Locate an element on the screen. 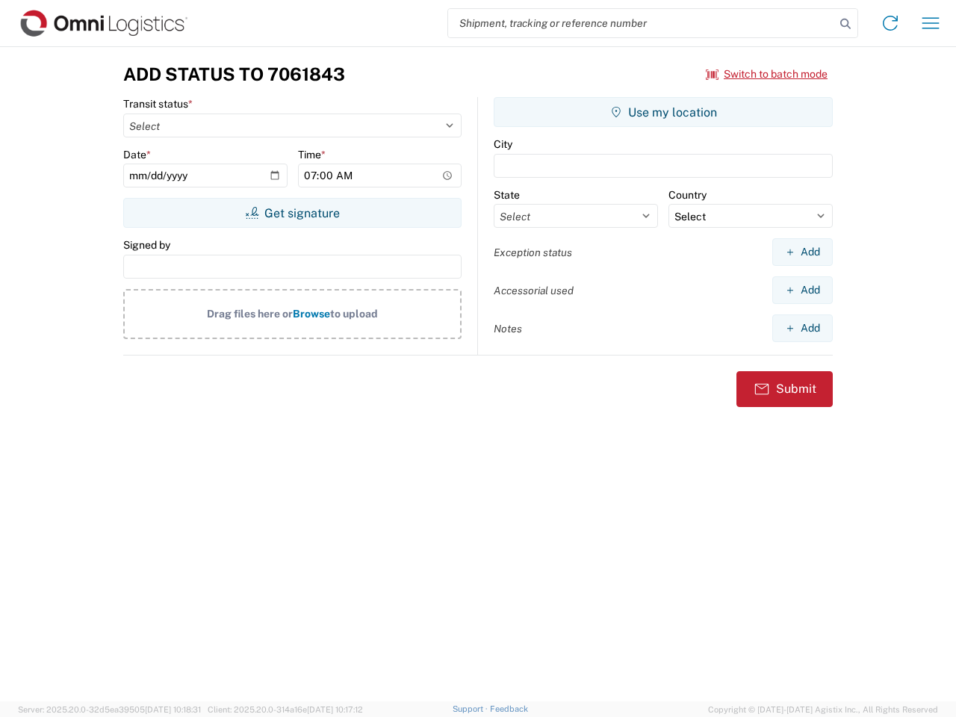 The width and height of the screenshot is (956, 717). label: Time is located at coordinates (311, 155).